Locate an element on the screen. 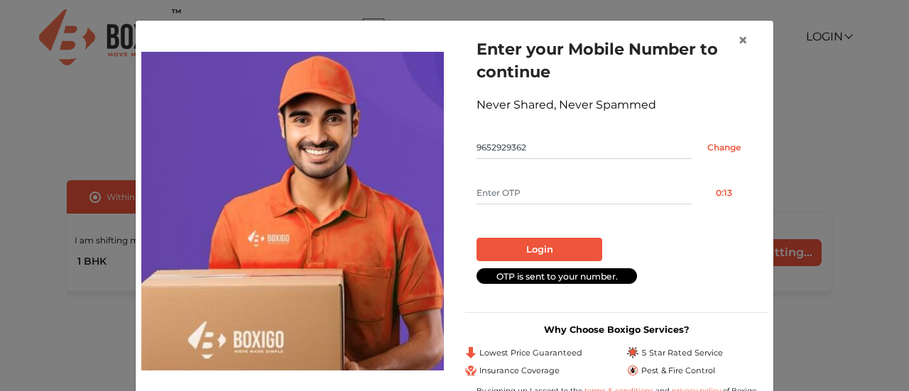 Image resolution: width=909 pixels, height=391 pixels. button: 0:13 is located at coordinates (724, 193).